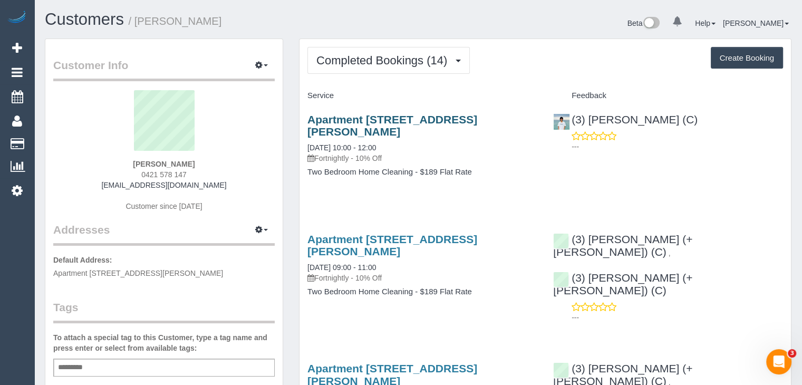  What do you see at coordinates (423, 95) in the screenshot?
I see `h4: Service` at bounding box center [423, 95].